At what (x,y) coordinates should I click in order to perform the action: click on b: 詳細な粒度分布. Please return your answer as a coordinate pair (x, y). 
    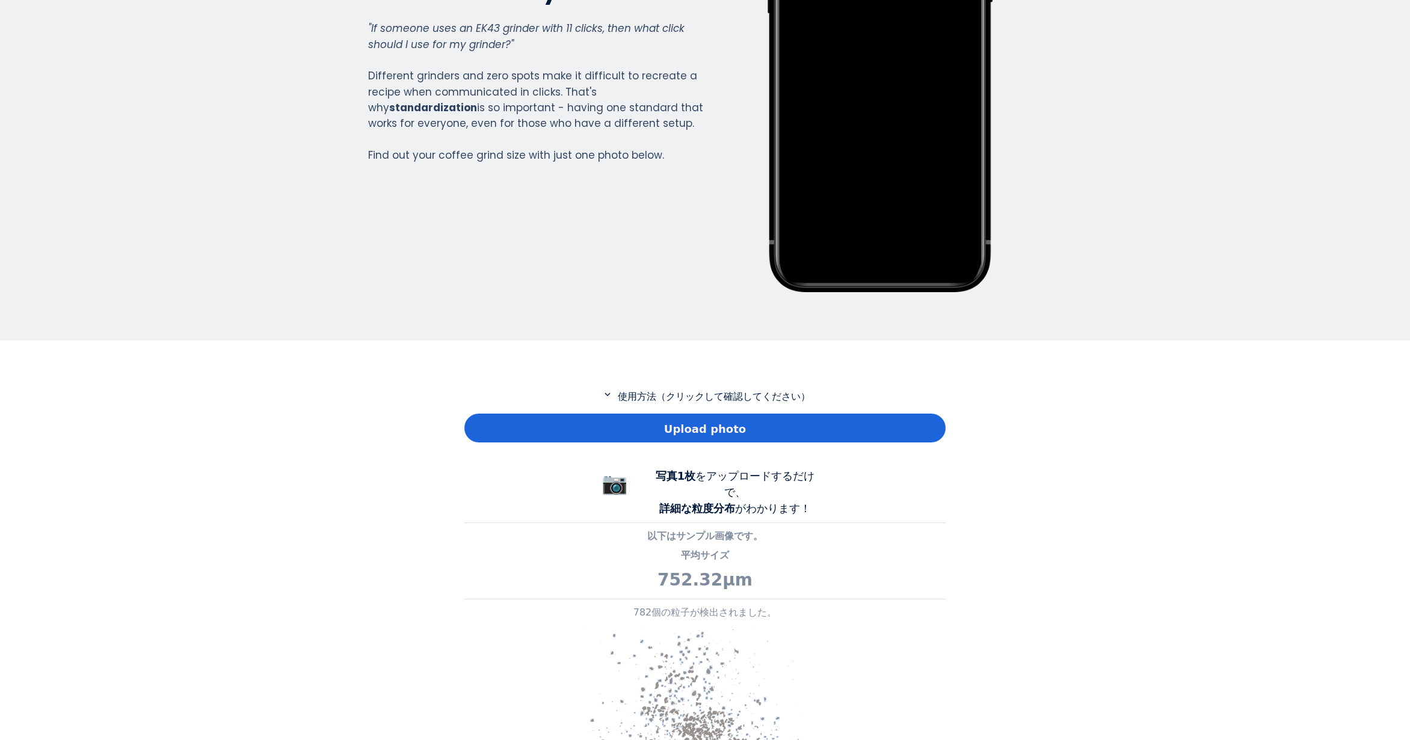
    Looking at the image, I should click on (697, 508).